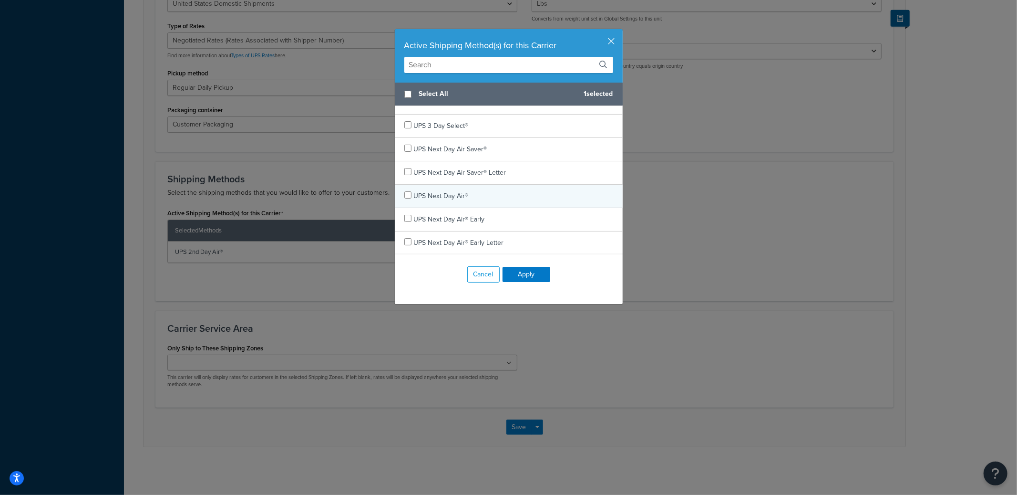 This screenshot has height=495, width=1017. Describe the element at coordinates (449, 219) in the screenshot. I see `span: UPS Next Day Air® Early` at that location.